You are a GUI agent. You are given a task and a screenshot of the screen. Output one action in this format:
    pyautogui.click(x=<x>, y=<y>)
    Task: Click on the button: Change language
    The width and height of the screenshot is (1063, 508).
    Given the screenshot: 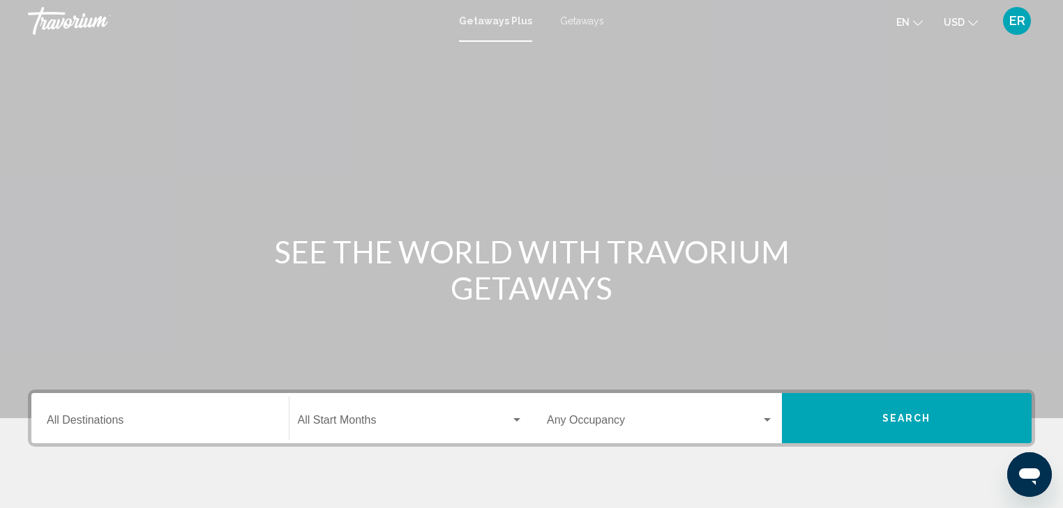 What is the action you would take?
    pyautogui.click(x=909, y=22)
    